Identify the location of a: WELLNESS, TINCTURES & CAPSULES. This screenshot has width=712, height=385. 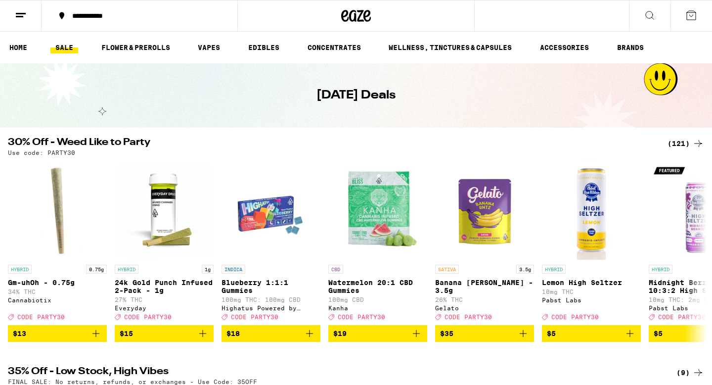
(450, 47).